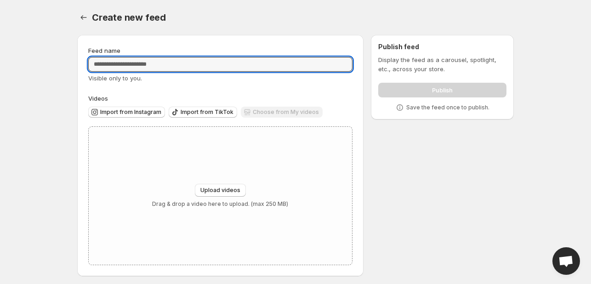  I want to click on span: Create new feed, so click(129, 17).